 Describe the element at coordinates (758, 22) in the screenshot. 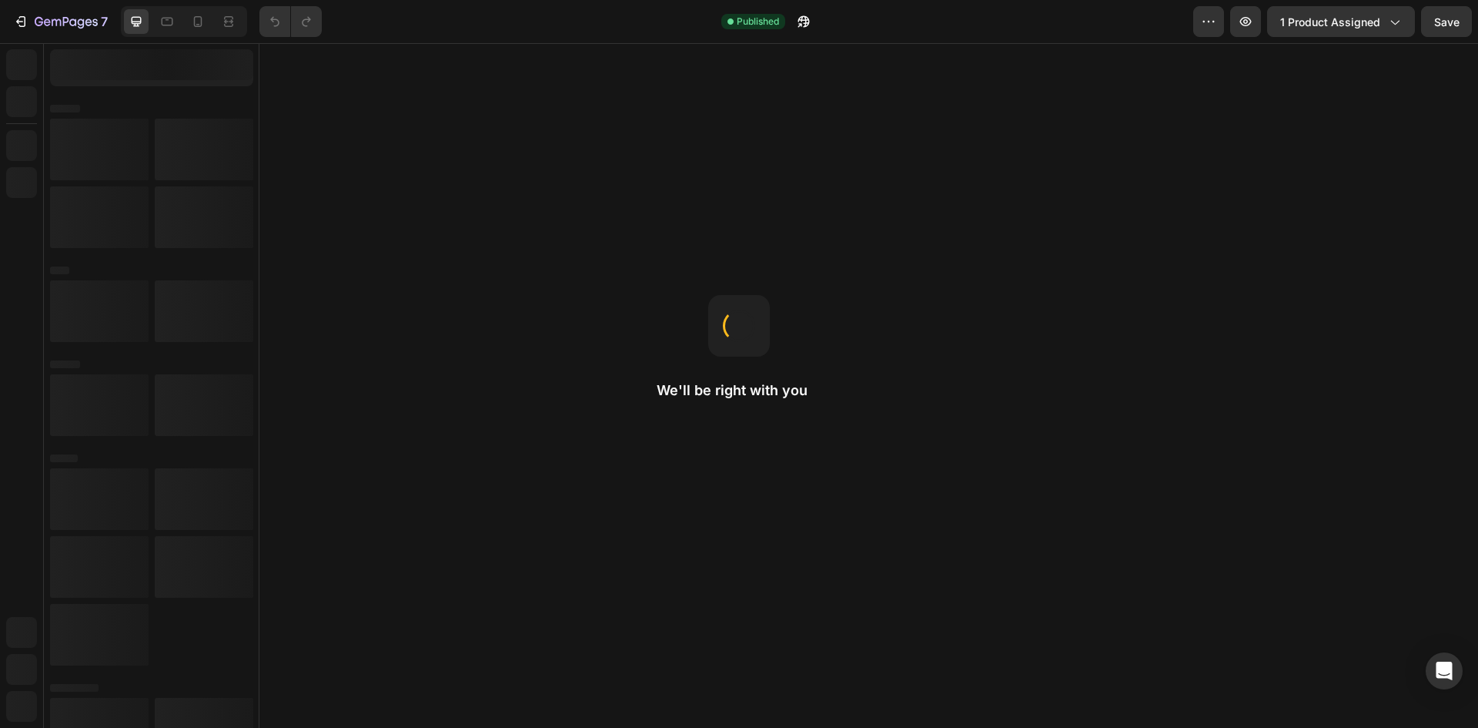

I see `span: Published` at that location.